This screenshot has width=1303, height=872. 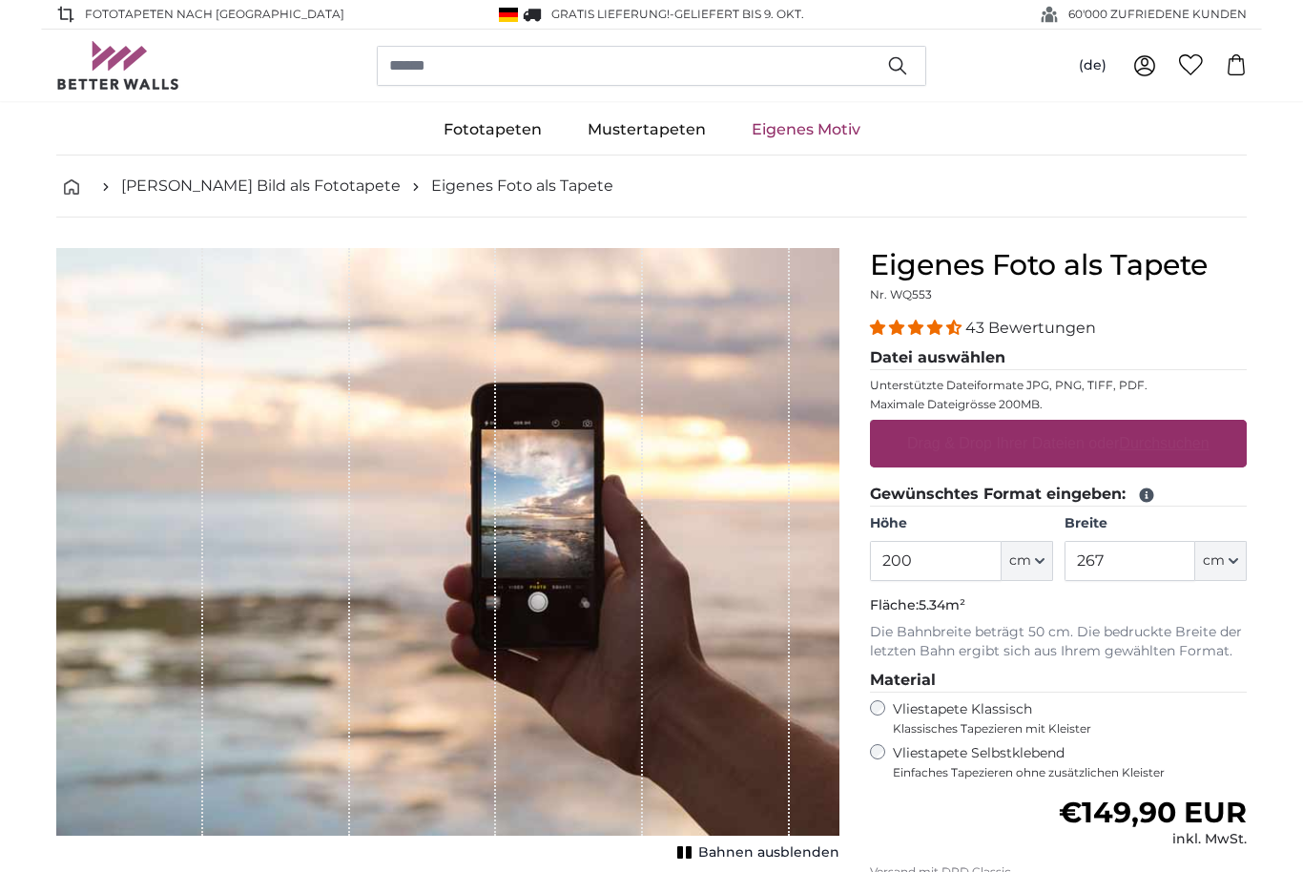 I want to click on div: 1 of 1, so click(x=447, y=557).